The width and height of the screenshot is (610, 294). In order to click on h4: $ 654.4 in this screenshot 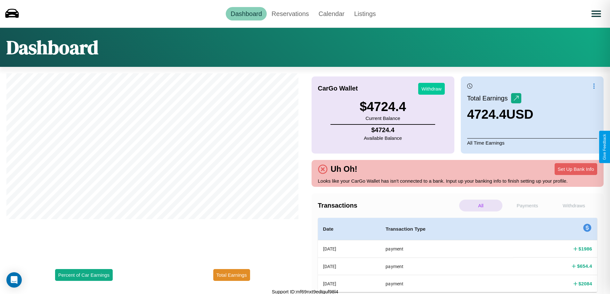, I will do `click(585, 266)`.